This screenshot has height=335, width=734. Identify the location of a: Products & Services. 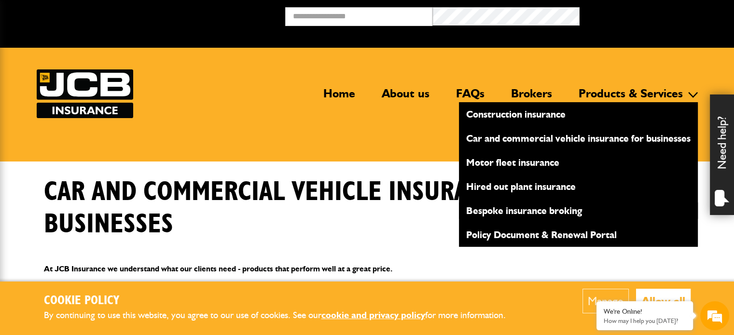
(631, 97).